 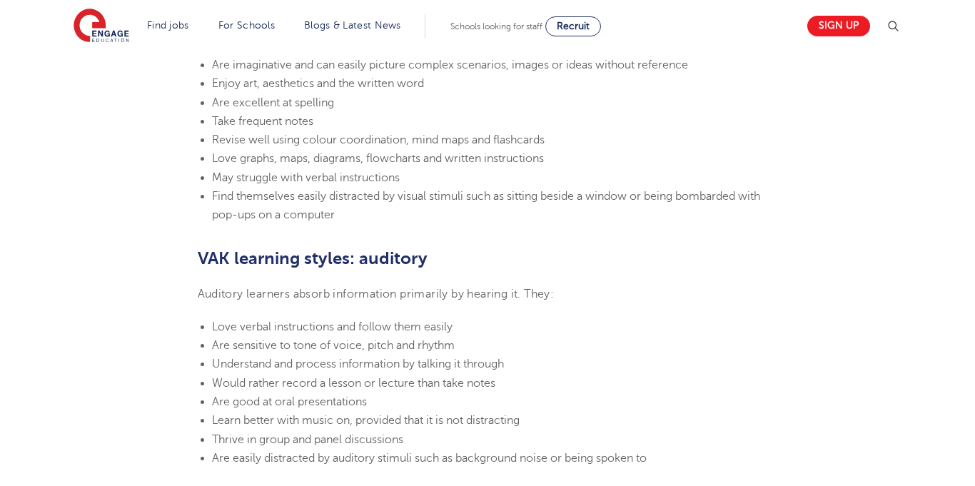 What do you see at coordinates (289, 402) in the screenshot?
I see `span: Are good at oral presentations` at bounding box center [289, 402].